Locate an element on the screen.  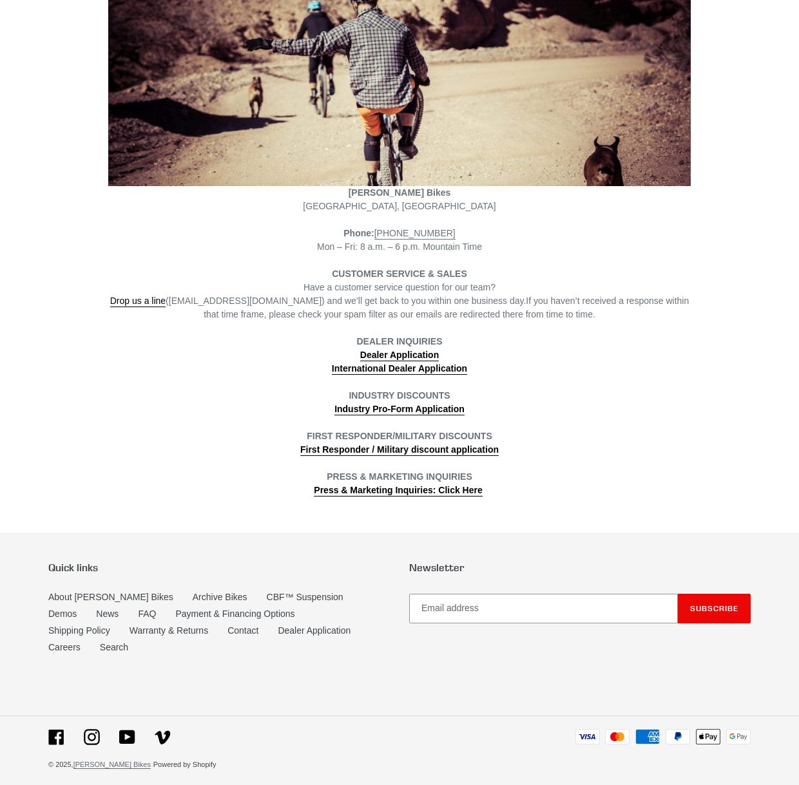
button: Subscribe is located at coordinates (714, 609).